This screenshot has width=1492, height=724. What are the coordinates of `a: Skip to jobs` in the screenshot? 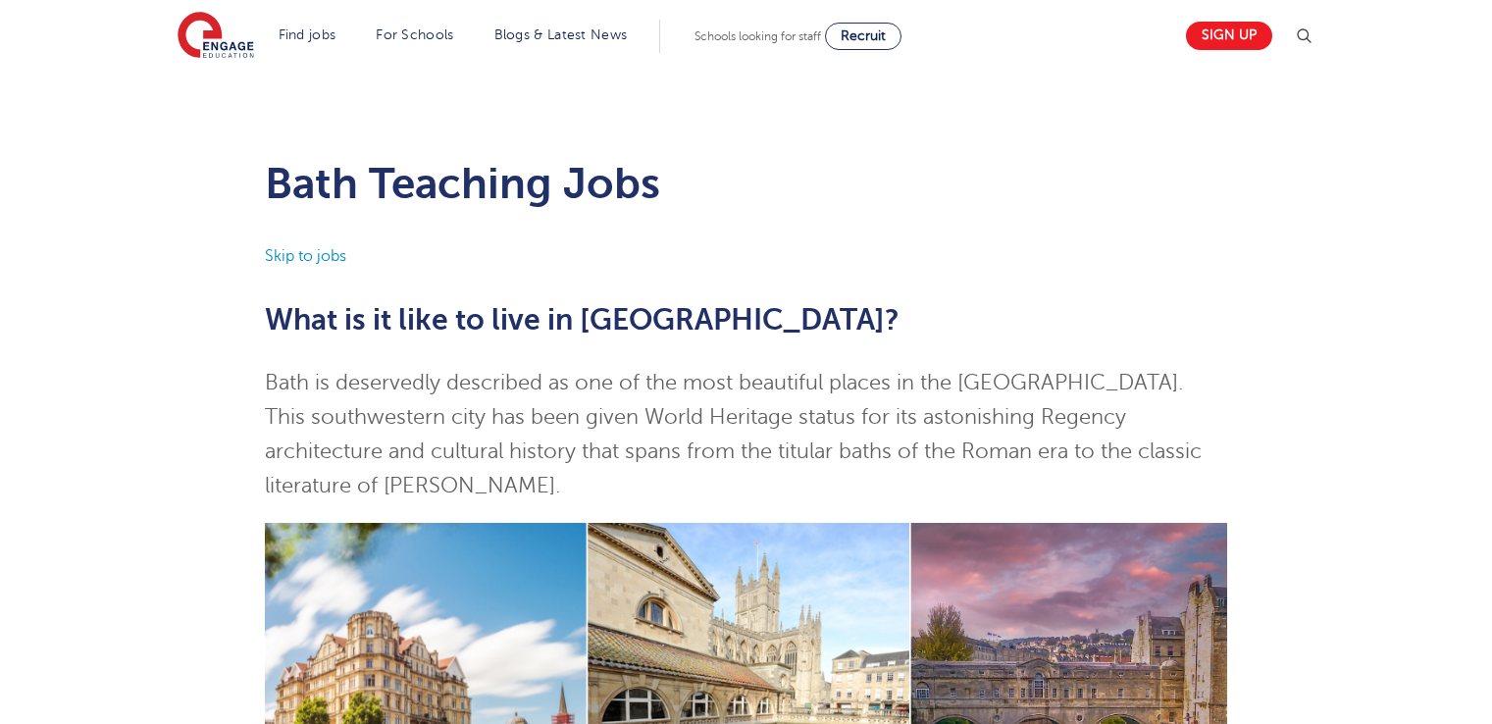 It's located at (305, 256).